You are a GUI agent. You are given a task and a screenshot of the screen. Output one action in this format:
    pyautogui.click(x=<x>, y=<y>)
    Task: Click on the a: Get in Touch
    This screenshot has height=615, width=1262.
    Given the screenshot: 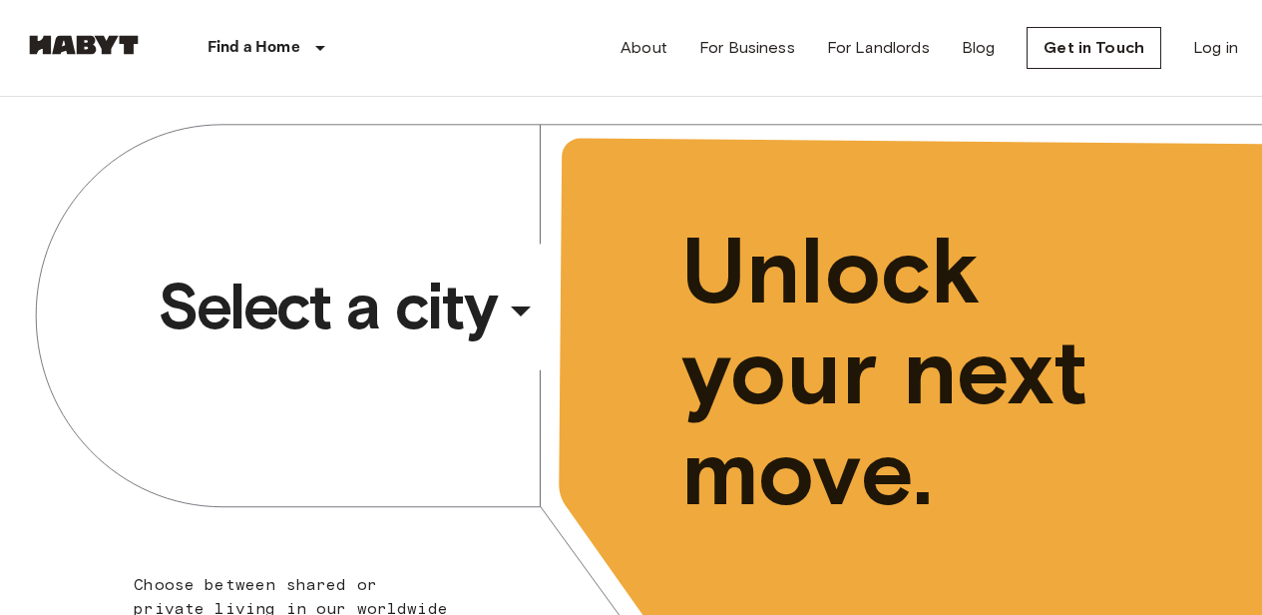 What is the action you would take?
    pyautogui.click(x=1094, y=48)
    